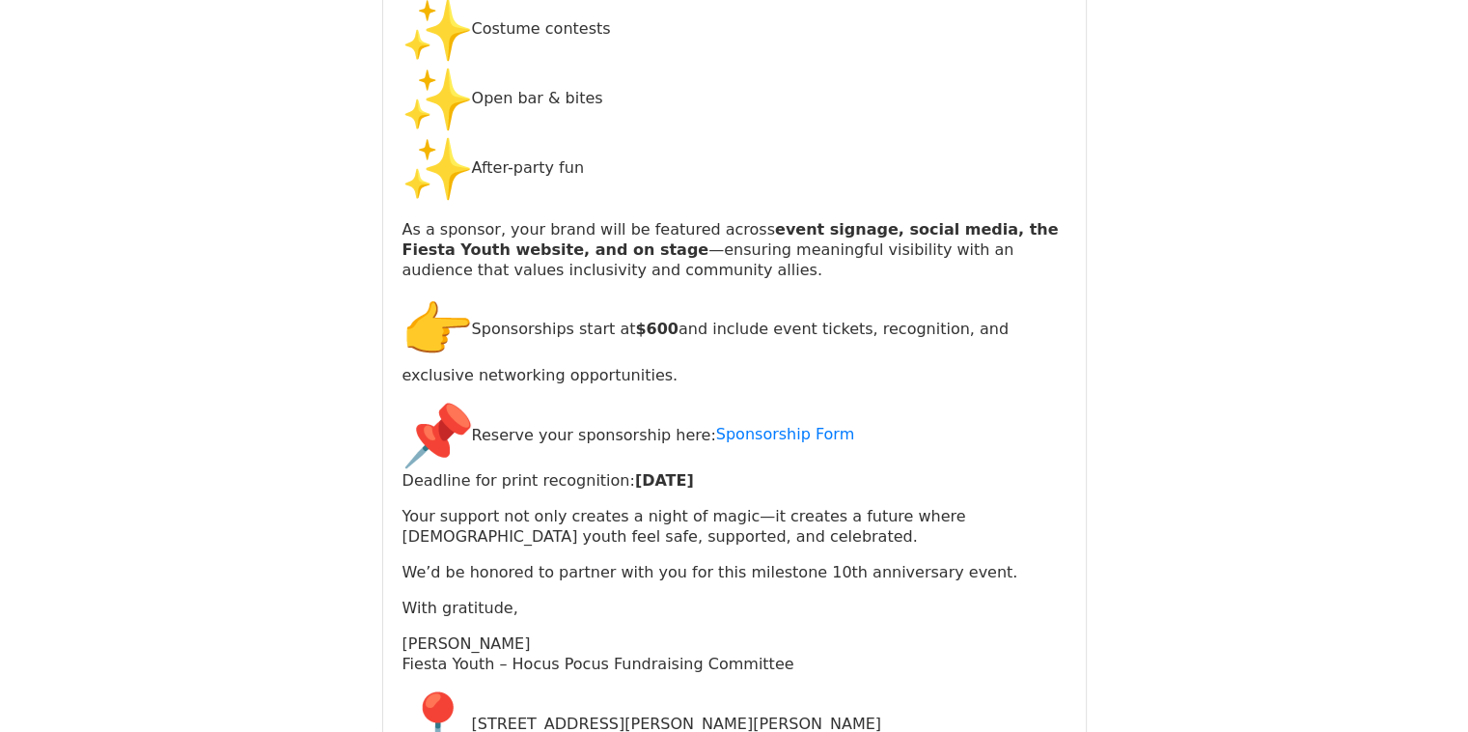  What do you see at coordinates (785, 433) in the screenshot?
I see `a: Sponsorship Form` at bounding box center [785, 433].